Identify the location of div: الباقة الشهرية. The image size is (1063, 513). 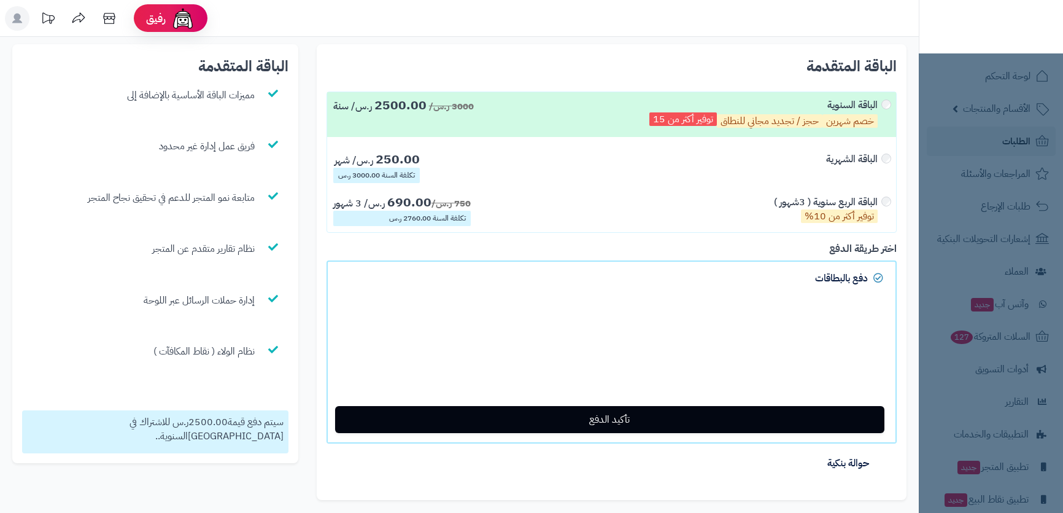
(852, 159).